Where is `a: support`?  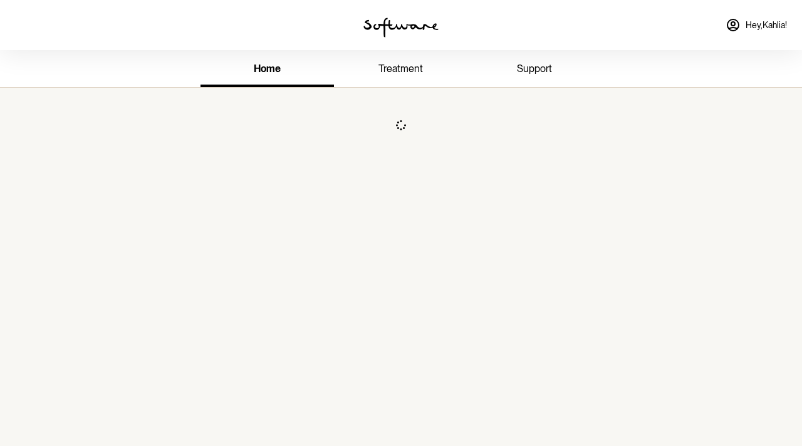
a: support is located at coordinates (534, 70).